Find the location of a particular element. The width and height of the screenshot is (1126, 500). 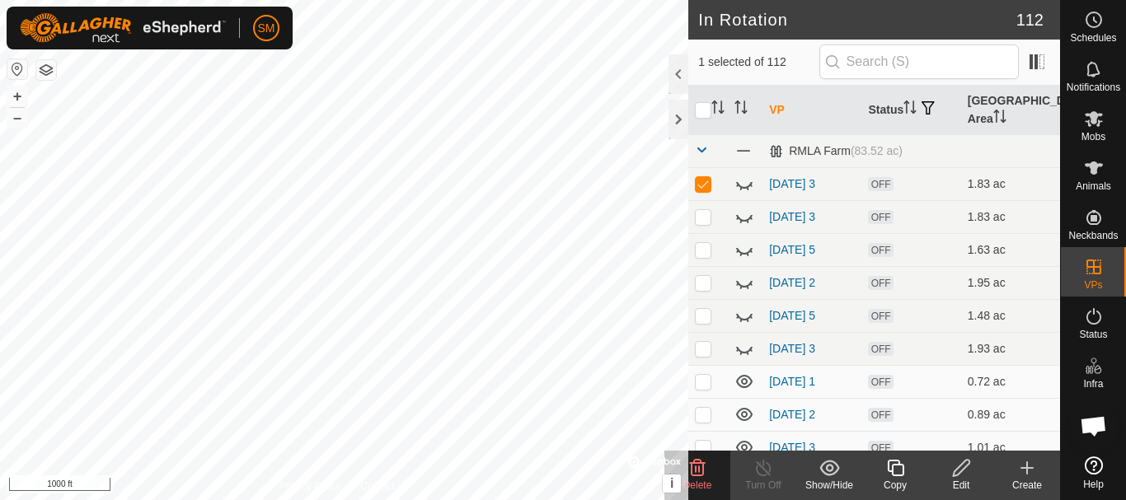

span: 1 selected of 112 is located at coordinates (758, 62).